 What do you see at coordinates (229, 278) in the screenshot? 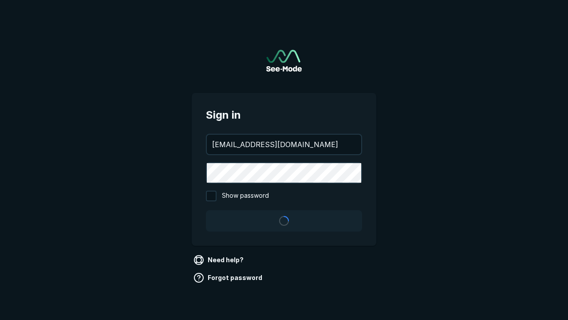
I see `a: Forgot password` at bounding box center [229, 278].